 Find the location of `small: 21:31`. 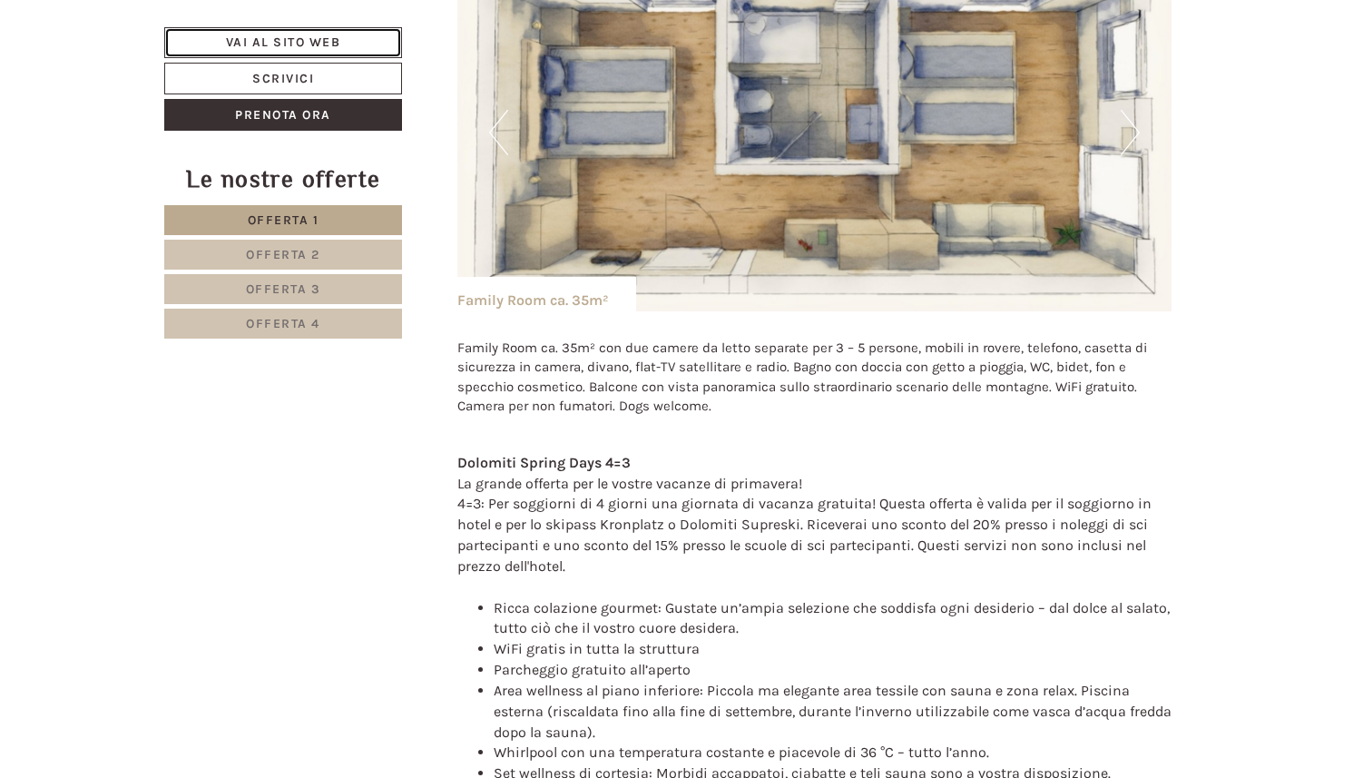

small: 21:31 is located at coordinates (156, 94).